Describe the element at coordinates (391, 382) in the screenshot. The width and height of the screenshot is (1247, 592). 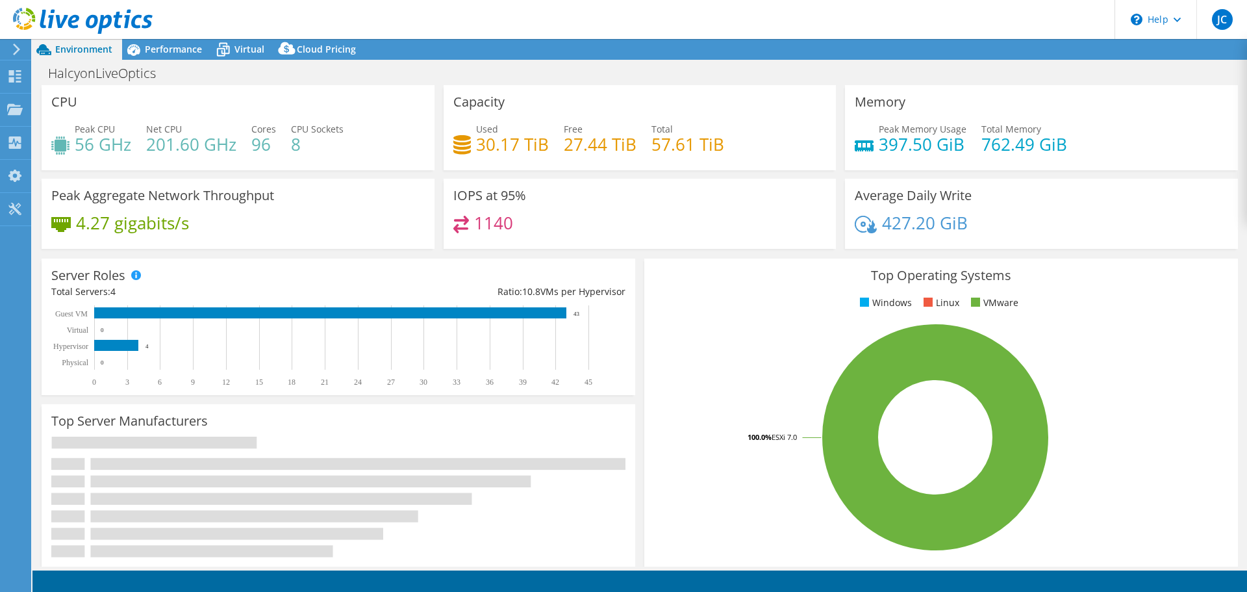
I see `text: 27` at that location.